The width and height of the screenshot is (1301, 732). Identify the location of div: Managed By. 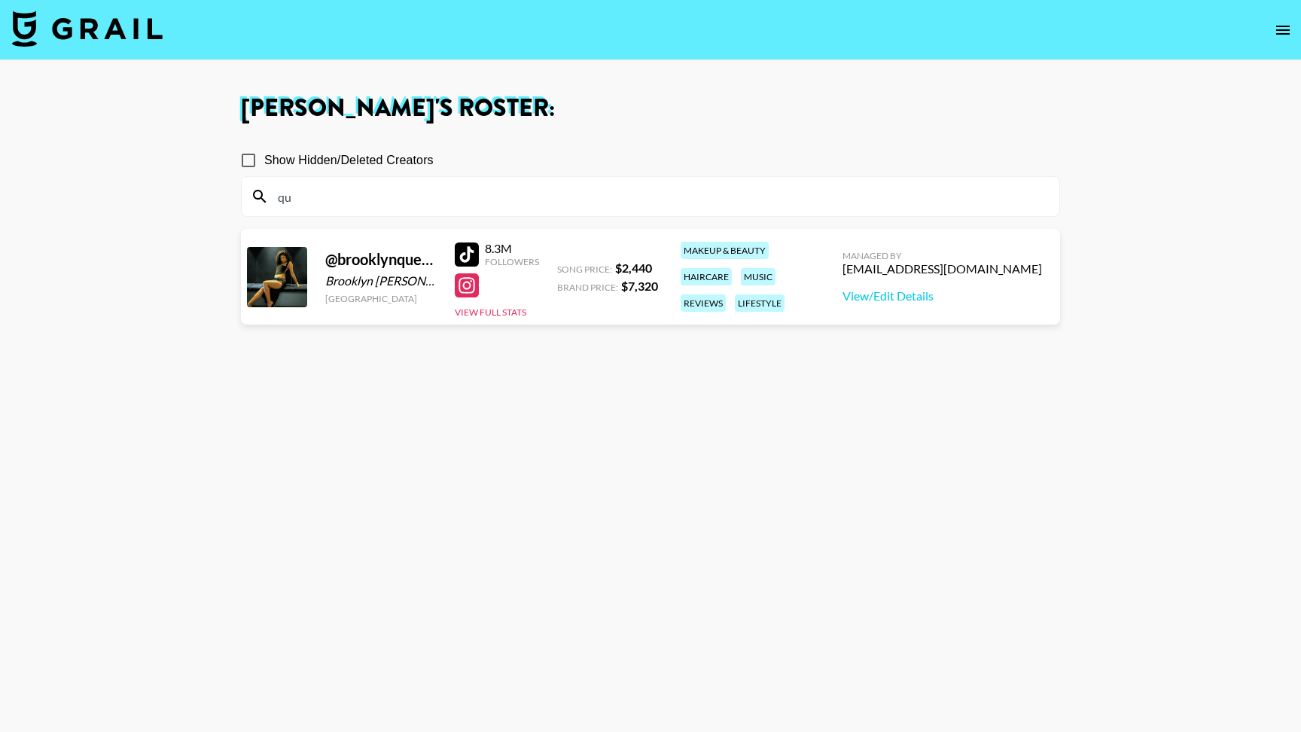
(942, 255).